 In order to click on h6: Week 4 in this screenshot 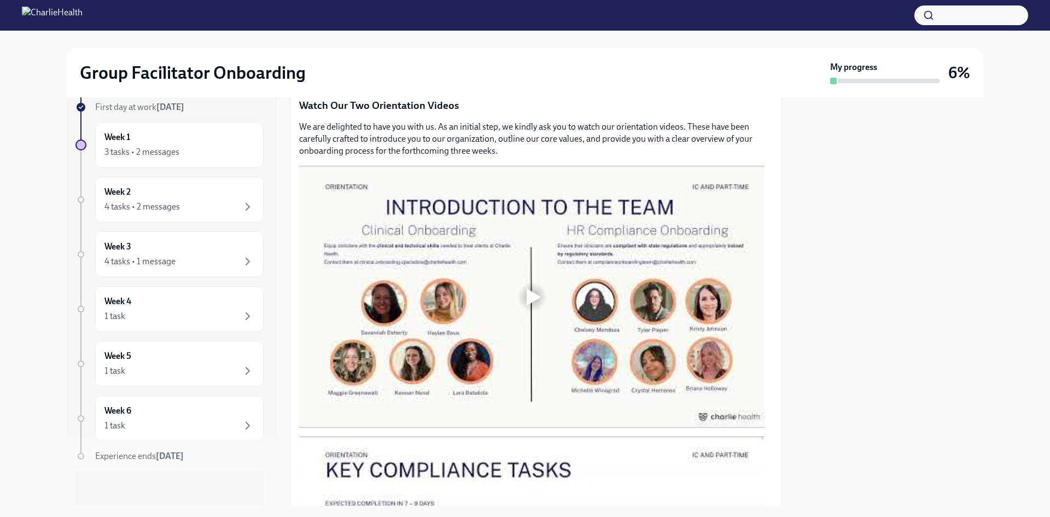, I will do `click(118, 301)`.